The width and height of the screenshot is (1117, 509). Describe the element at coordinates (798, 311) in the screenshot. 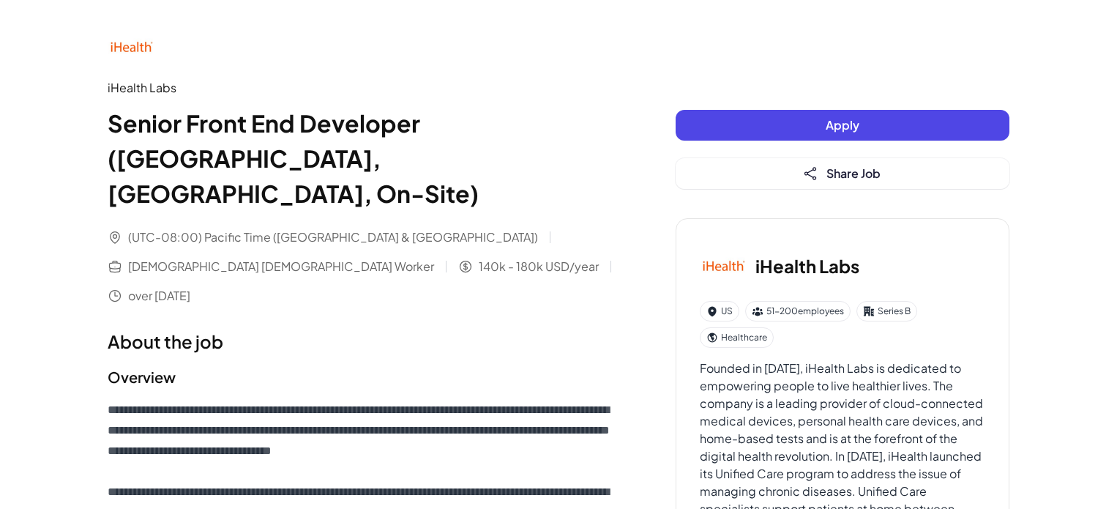

I see `div: 51-200 employees` at that location.